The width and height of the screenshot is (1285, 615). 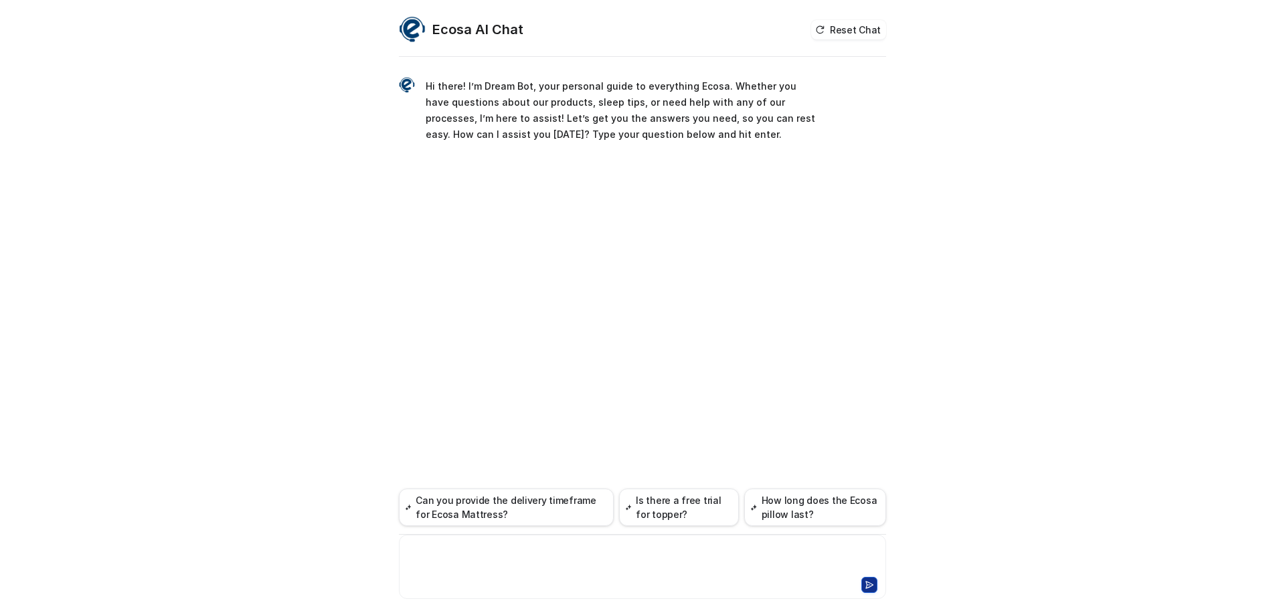 I want to click on button: Can you provide the delivery timeframe for Ecosa Mattress?, so click(x=506, y=507).